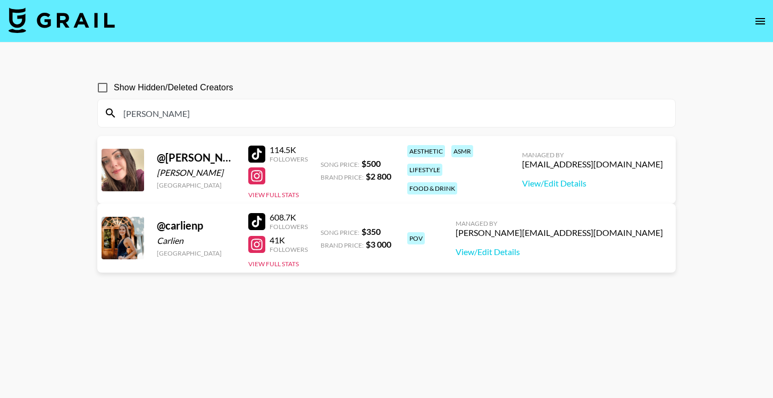  I want to click on button: open drawer, so click(760, 21).